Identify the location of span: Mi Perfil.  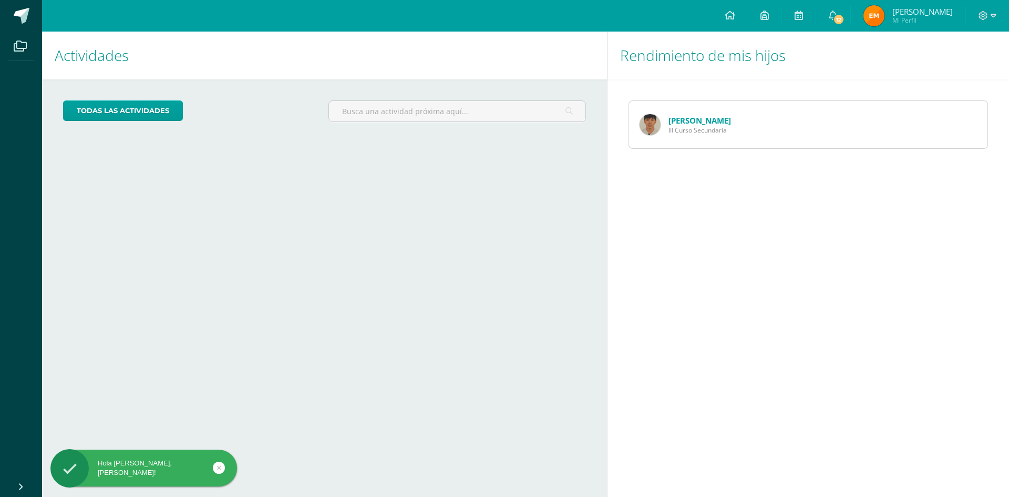
(923, 20).